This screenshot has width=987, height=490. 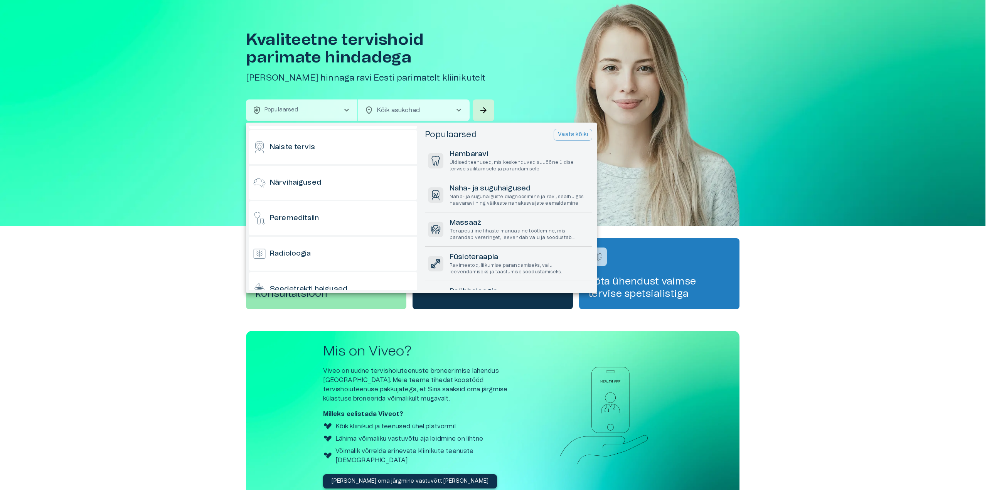 I want to click on h6: Närvihaigused, so click(x=295, y=183).